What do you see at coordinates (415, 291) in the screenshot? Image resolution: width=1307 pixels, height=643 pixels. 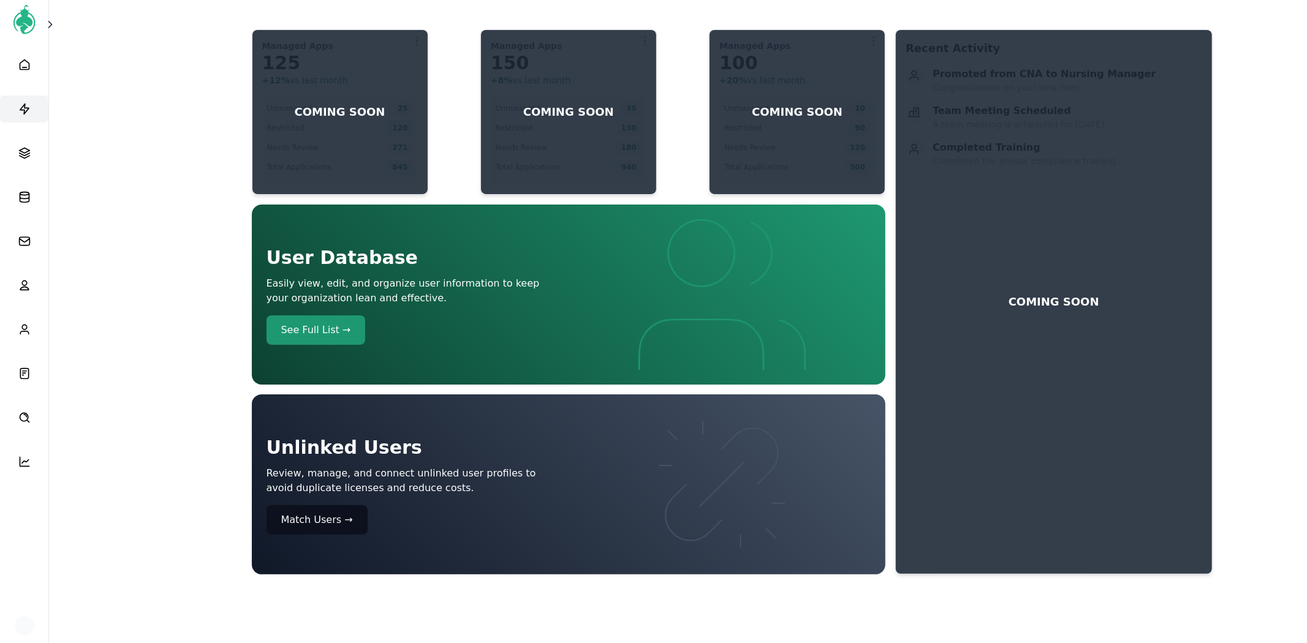 I see `p: Easily view, edit, and organize user information to keep your organization lean and effective.` at bounding box center [415, 291].